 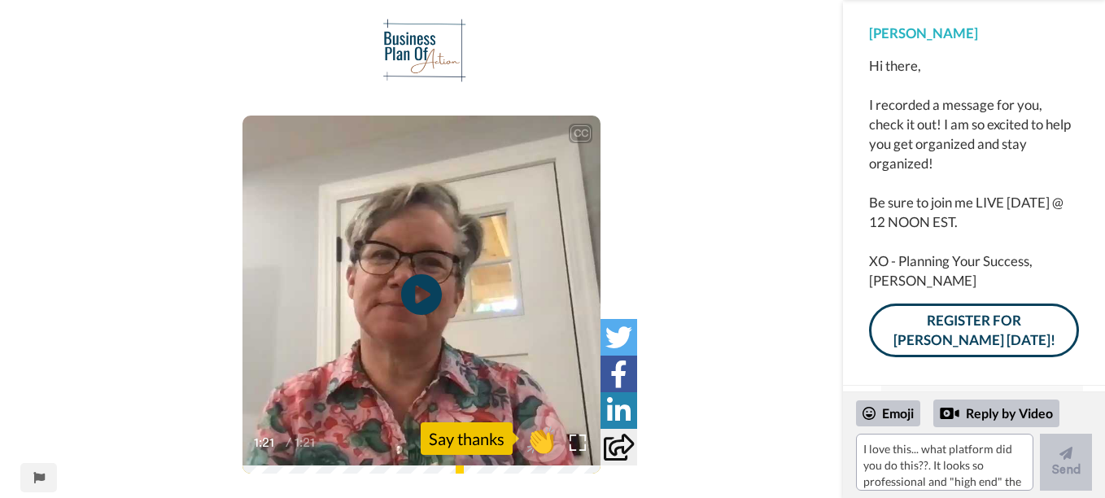 What do you see at coordinates (577, 442) in the screenshot?
I see `img: Full screen` at bounding box center [577, 442].